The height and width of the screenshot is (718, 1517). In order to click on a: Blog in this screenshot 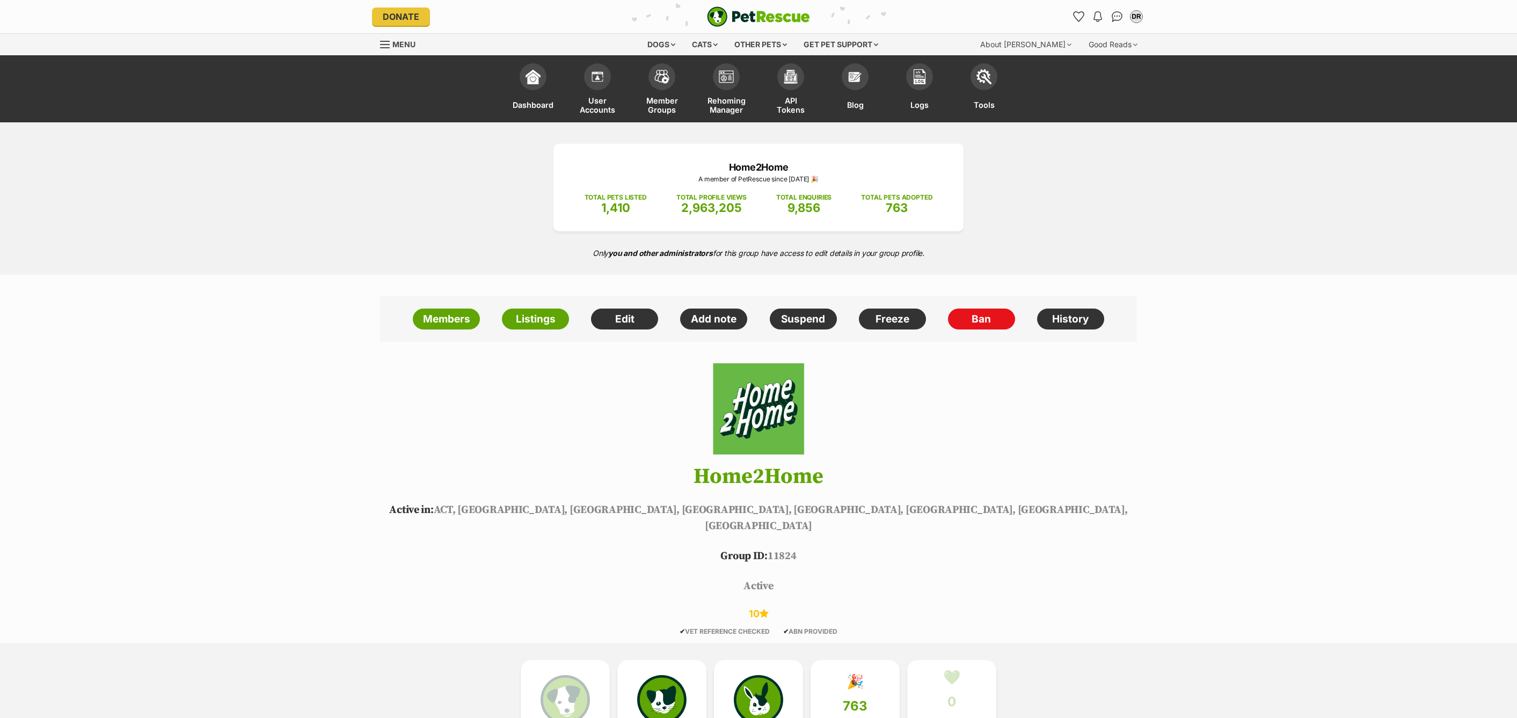, I will do `click(855, 90)`.